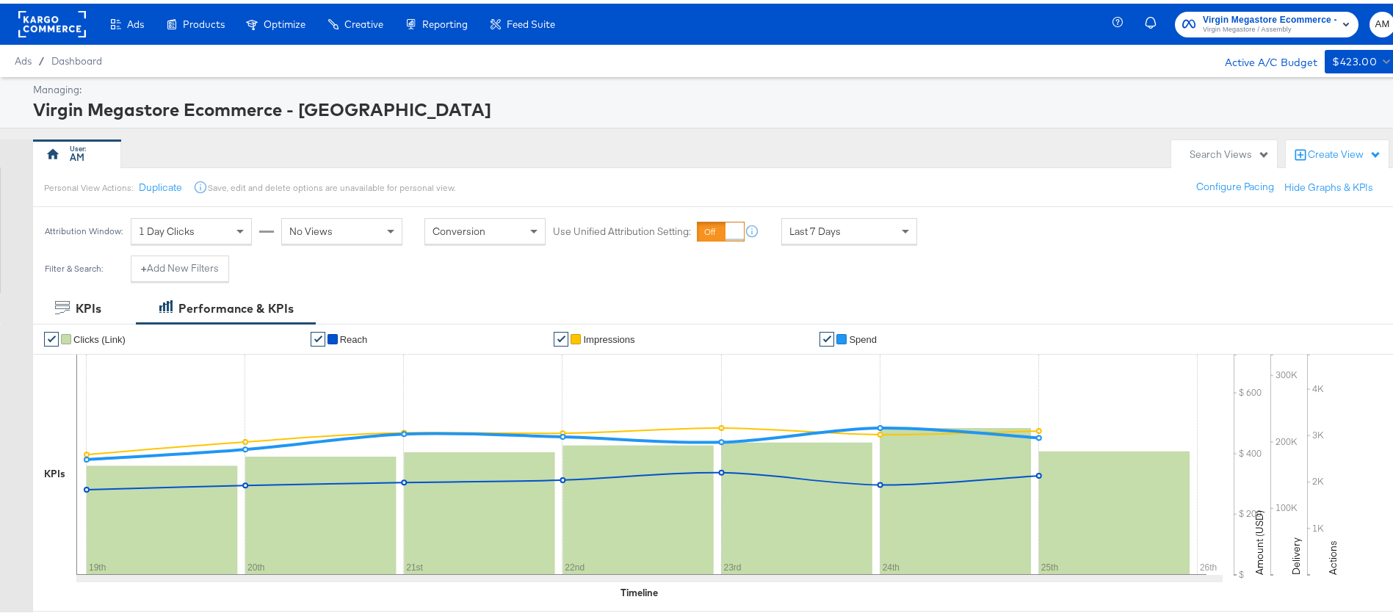 The width and height of the screenshot is (1393, 616). Describe the element at coordinates (815, 228) in the screenshot. I see `span: Last 7 Days` at that location.